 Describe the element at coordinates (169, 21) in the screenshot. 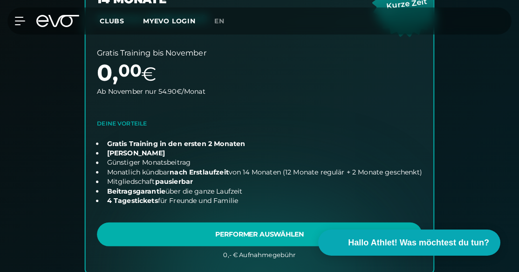

I see `a: MYEVO LOGIN` at that location.